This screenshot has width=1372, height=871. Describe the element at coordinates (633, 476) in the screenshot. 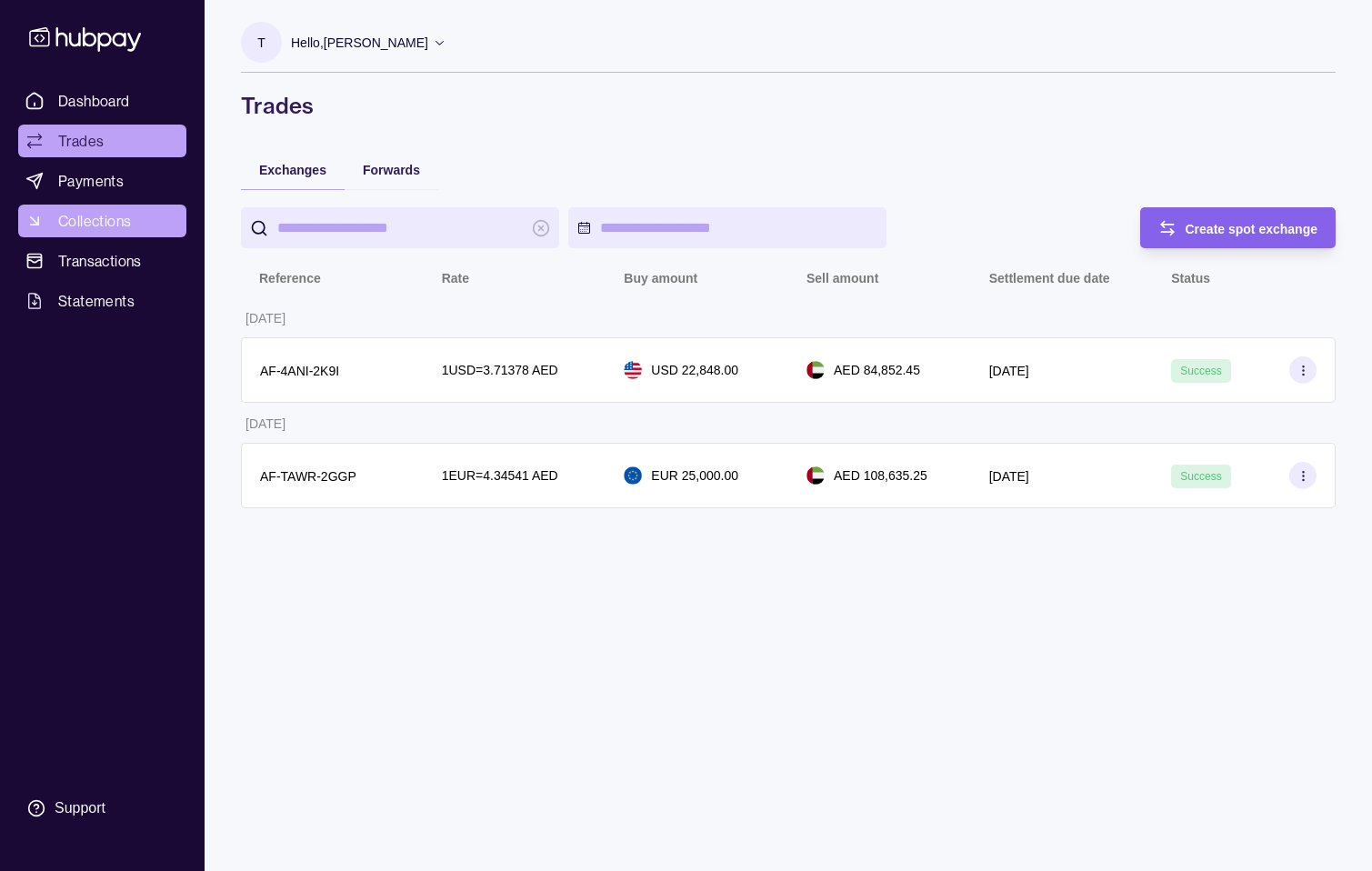

I see `img: eu` at that location.